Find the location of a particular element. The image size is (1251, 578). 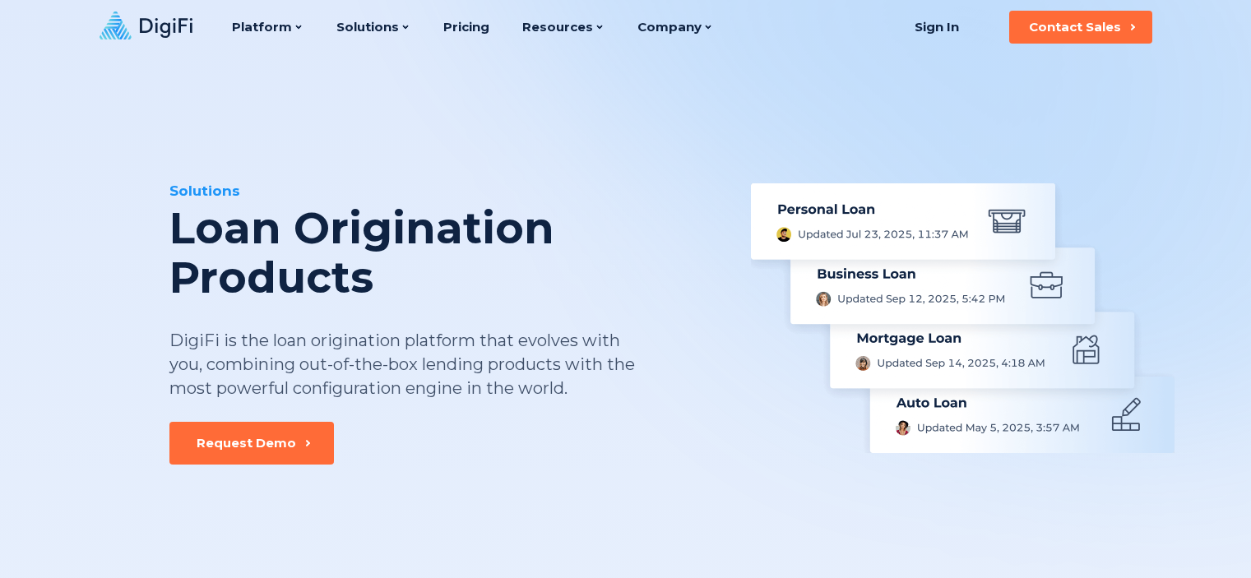

div: DigiFi is the loan origination platform that evolves with you, combining out-of-the-box lending p... is located at coordinates (403, 364).